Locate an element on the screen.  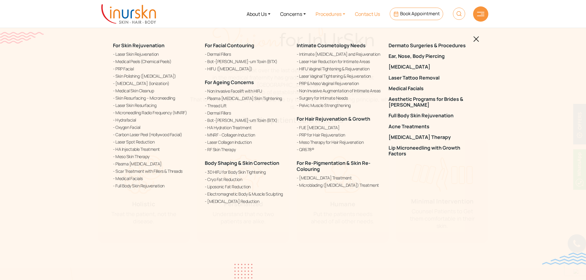
a: Dermato Surgeries & Procedures is located at coordinates (430, 45).